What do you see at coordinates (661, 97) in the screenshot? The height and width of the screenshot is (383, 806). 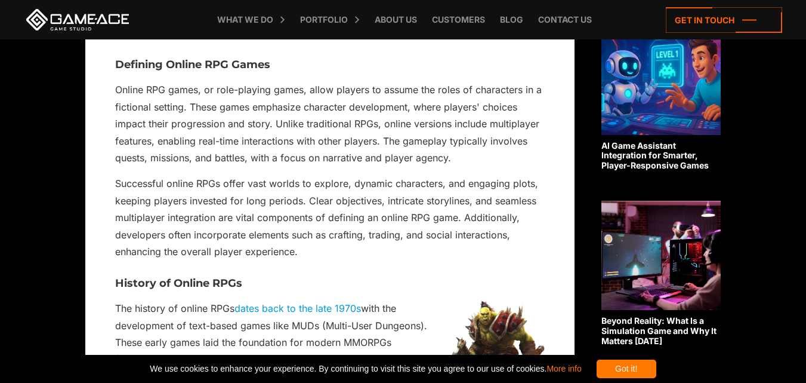 I see `a: AI Game Assistant Integration for Smarter, Player-Responsive Games` at bounding box center [661, 97].